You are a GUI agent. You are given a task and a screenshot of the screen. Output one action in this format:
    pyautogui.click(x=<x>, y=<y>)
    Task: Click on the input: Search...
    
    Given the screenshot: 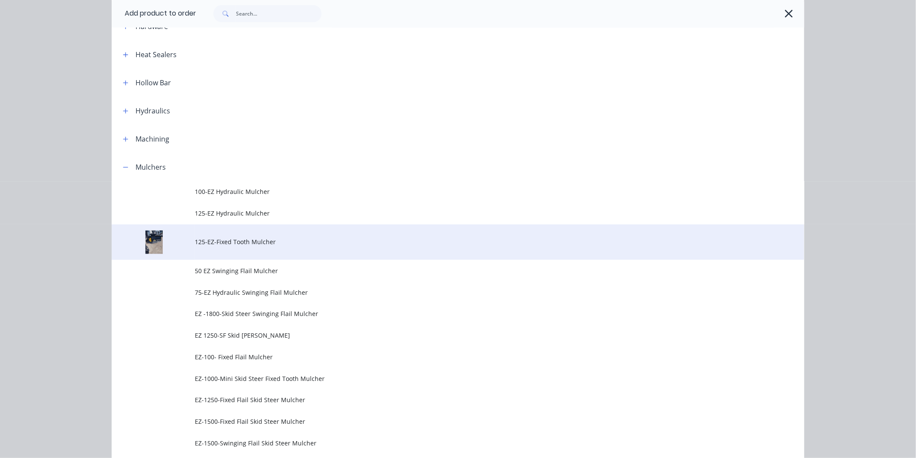 What is the action you would take?
    pyautogui.click(x=279, y=14)
    